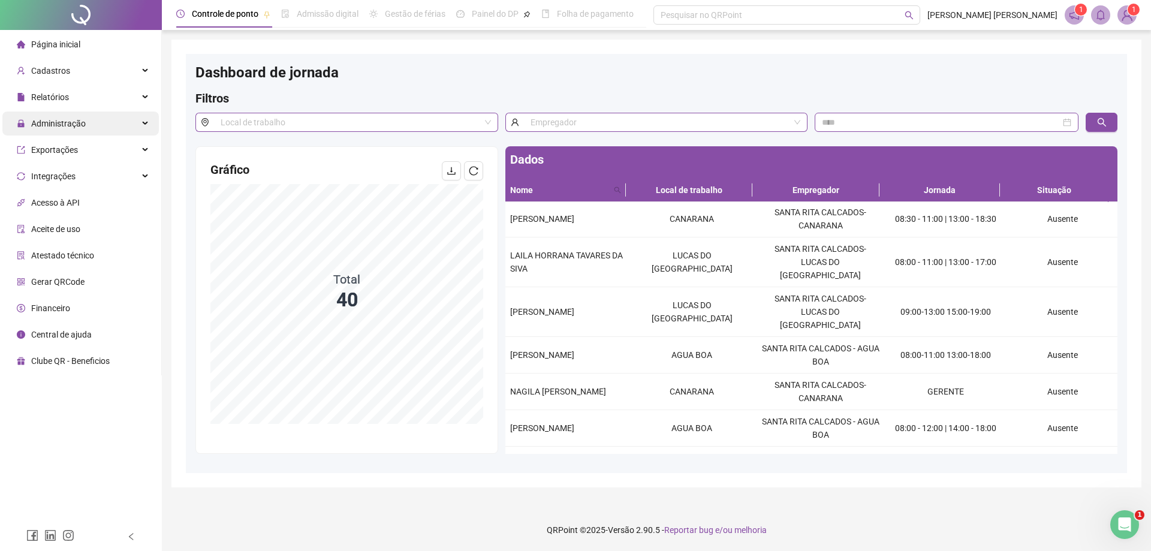 The image size is (1151, 551). I want to click on span: instagram, so click(68, 535).